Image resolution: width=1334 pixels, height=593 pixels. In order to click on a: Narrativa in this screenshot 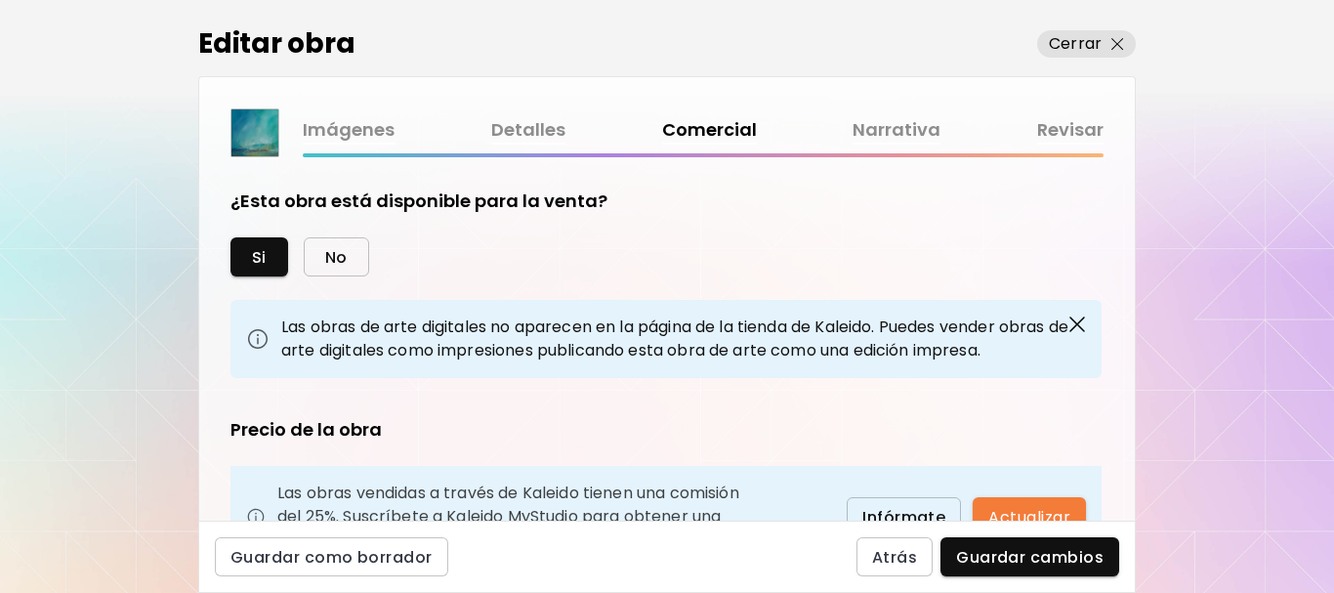, I will do `click(897, 130)`.